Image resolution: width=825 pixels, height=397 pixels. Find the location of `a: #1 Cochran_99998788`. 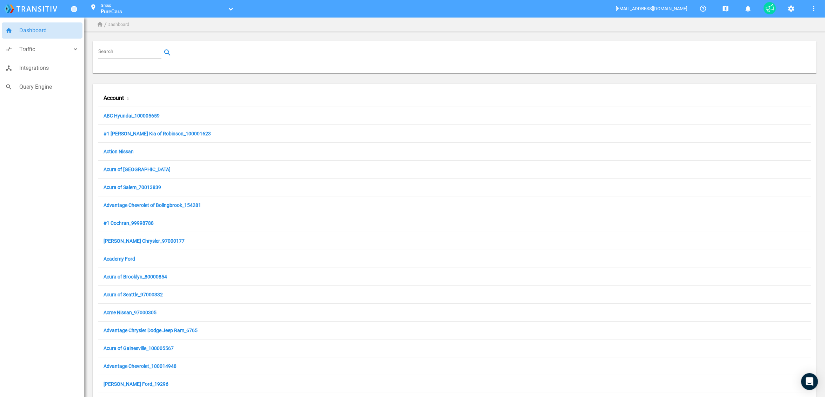

a: #1 Cochran_99998788 is located at coordinates (128, 224).